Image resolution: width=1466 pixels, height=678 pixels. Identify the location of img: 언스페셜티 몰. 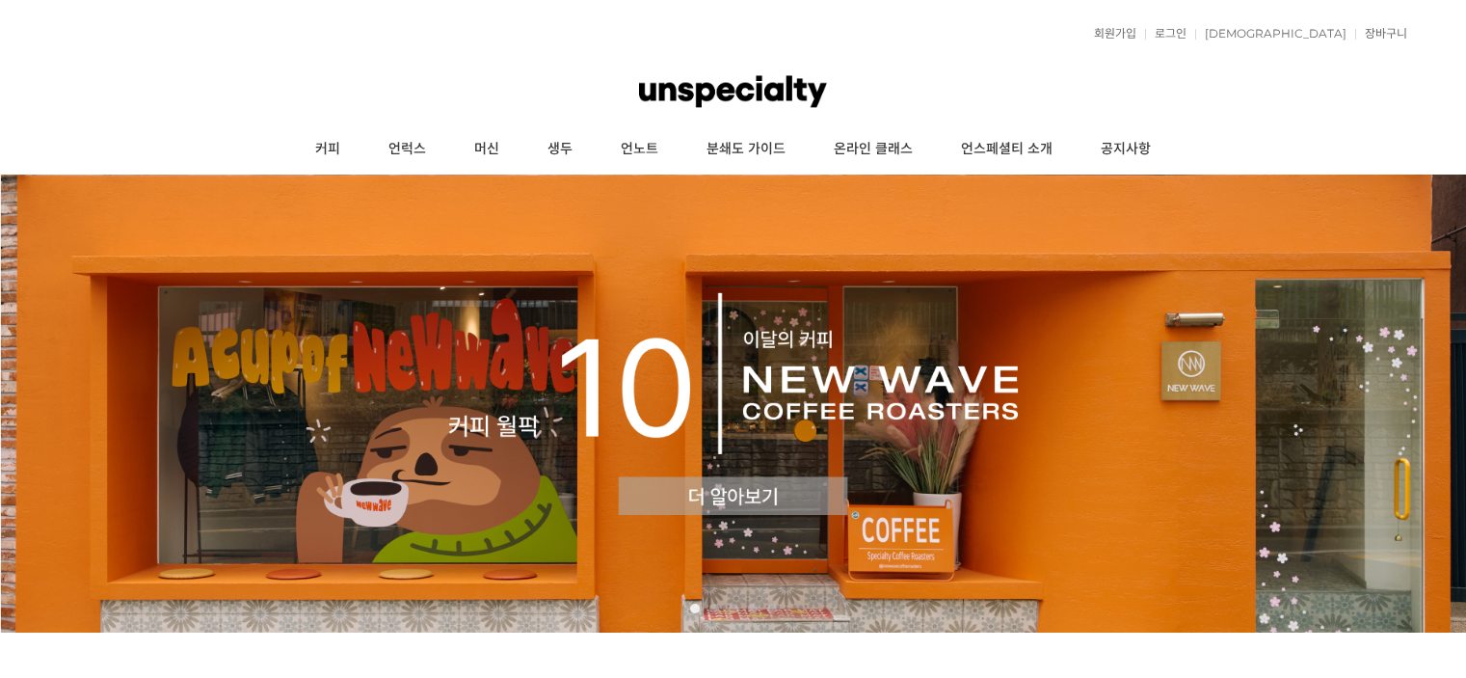
(733, 92).